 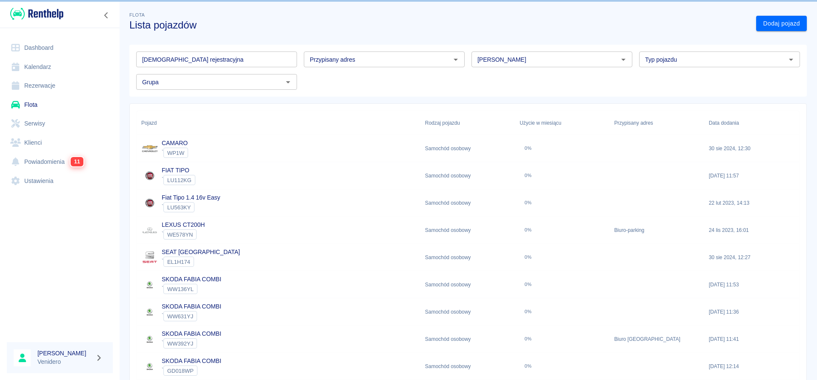 What do you see at coordinates (175, 170) in the screenshot?
I see `a: FIAT TIPO` at bounding box center [175, 170].